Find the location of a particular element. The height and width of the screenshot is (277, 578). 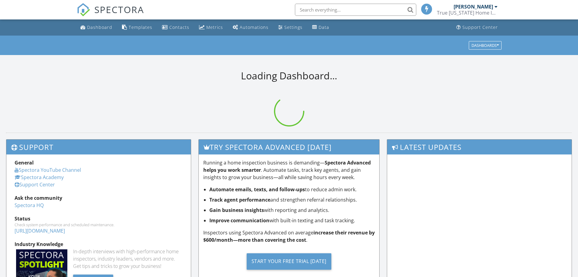

li: with built-in texting and task tracking. is located at coordinates (292, 220).